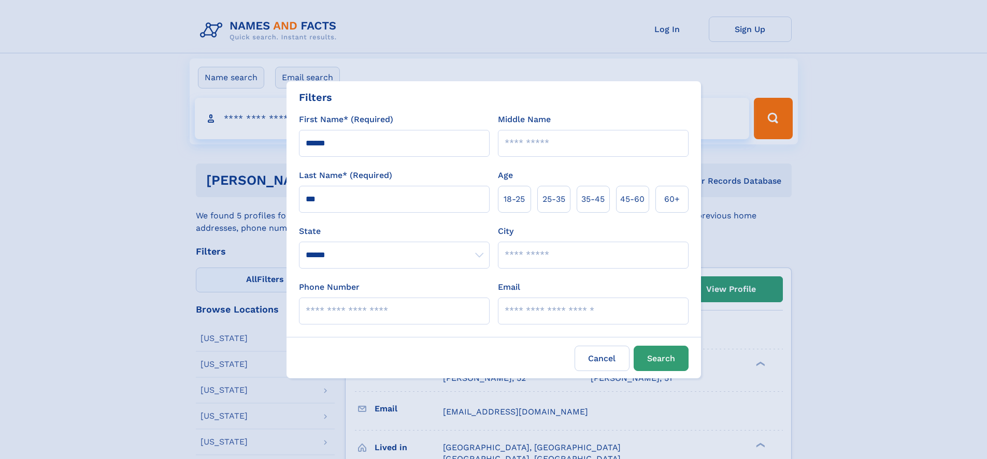 The height and width of the screenshot is (459, 987). Describe the element at coordinates (554, 199) in the screenshot. I see `span: 25‑35` at that location.